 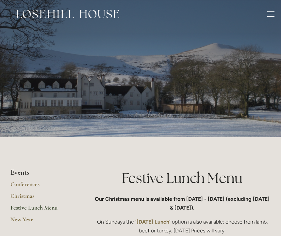 I want to click on a: Conferences, so click(x=41, y=186).